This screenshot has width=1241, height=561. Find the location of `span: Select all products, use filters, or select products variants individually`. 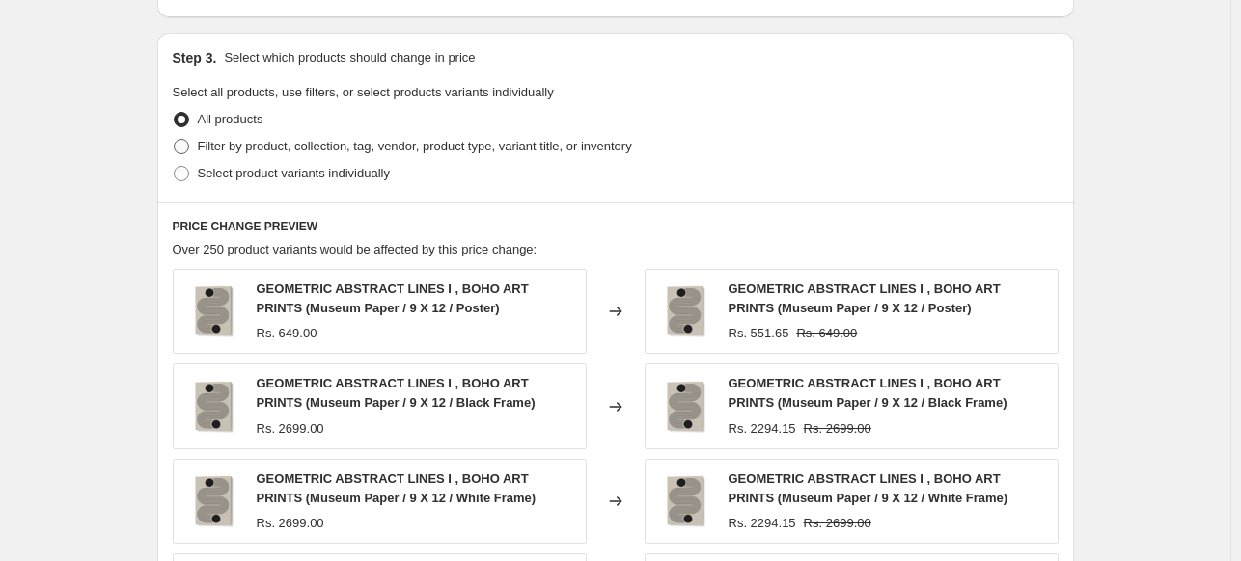

span: Select all products, use filters, or select products variants individually is located at coordinates (363, 92).